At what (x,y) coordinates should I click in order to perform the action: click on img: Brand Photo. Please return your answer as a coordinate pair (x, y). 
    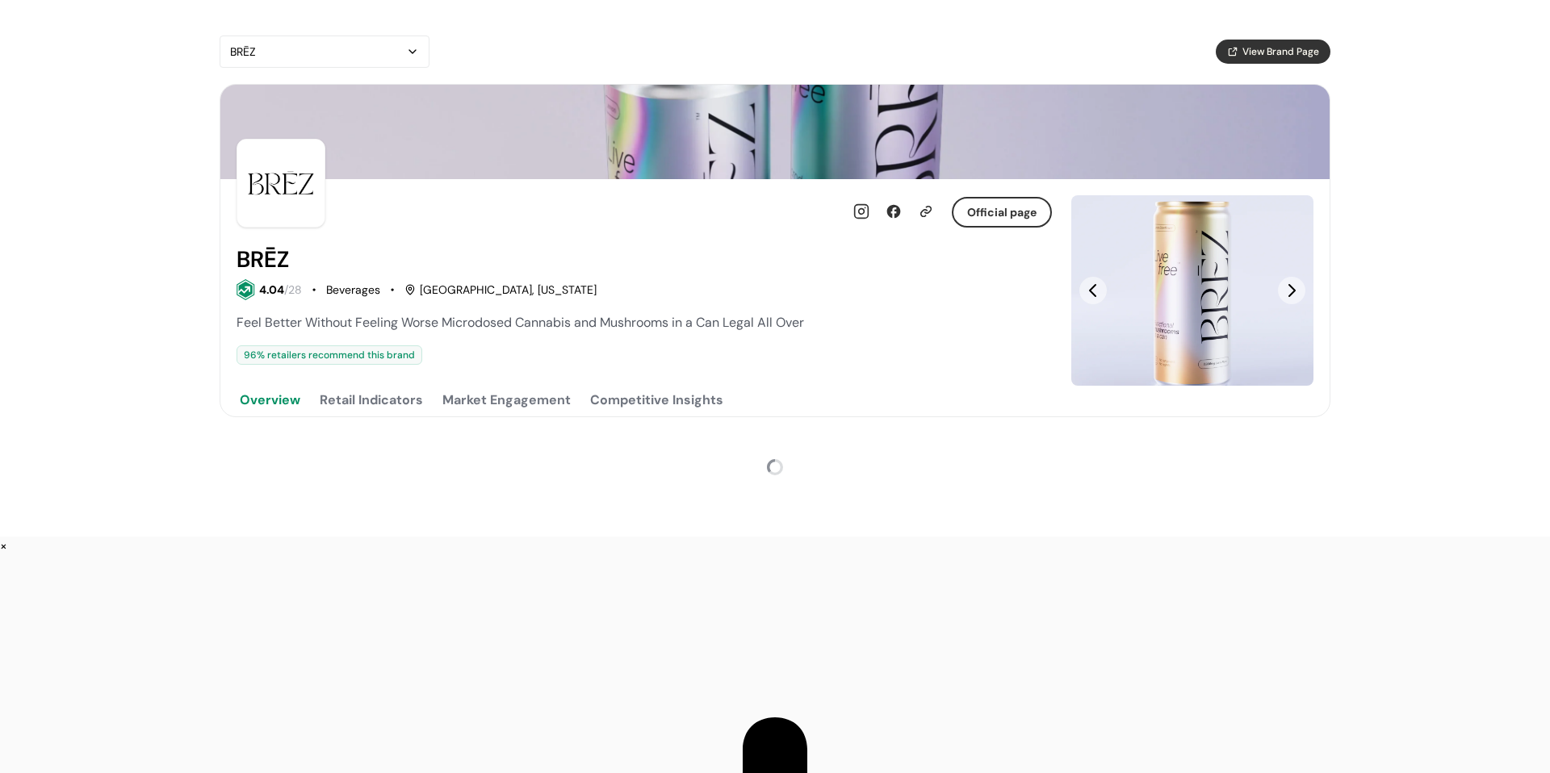
    Looking at the image, I should click on (281, 183).